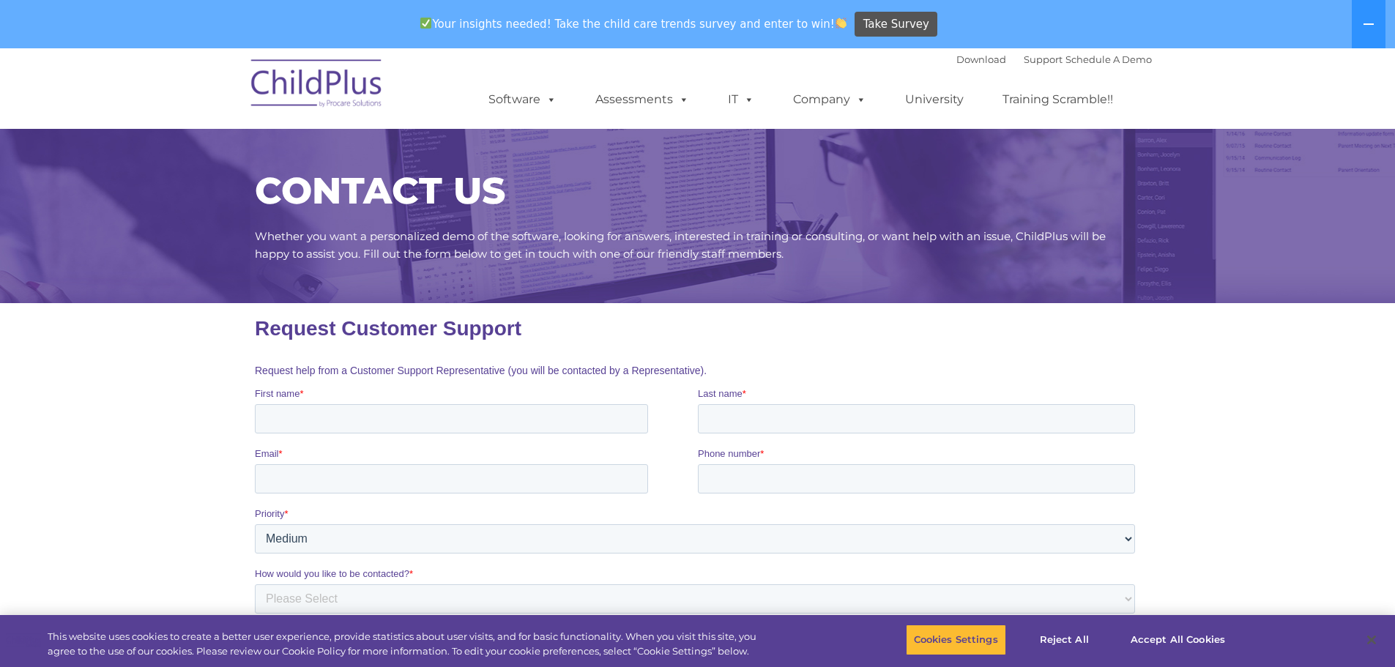 Image resolution: width=1395 pixels, height=667 pixels. What do you see at coordinates (642, 100) in the screenshot?
I see `a: Assessments` at bounding box center [642, 100].